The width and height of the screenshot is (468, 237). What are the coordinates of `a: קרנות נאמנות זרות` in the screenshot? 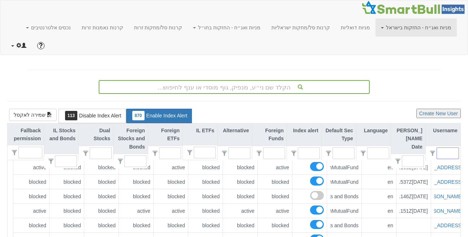 It's located at (102, 27).